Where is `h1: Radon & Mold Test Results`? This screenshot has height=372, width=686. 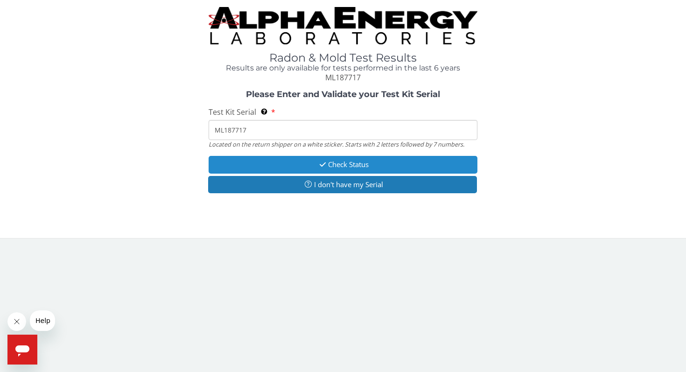
h1: Radon & Mold Test Results is located at coordinates (343, 58).